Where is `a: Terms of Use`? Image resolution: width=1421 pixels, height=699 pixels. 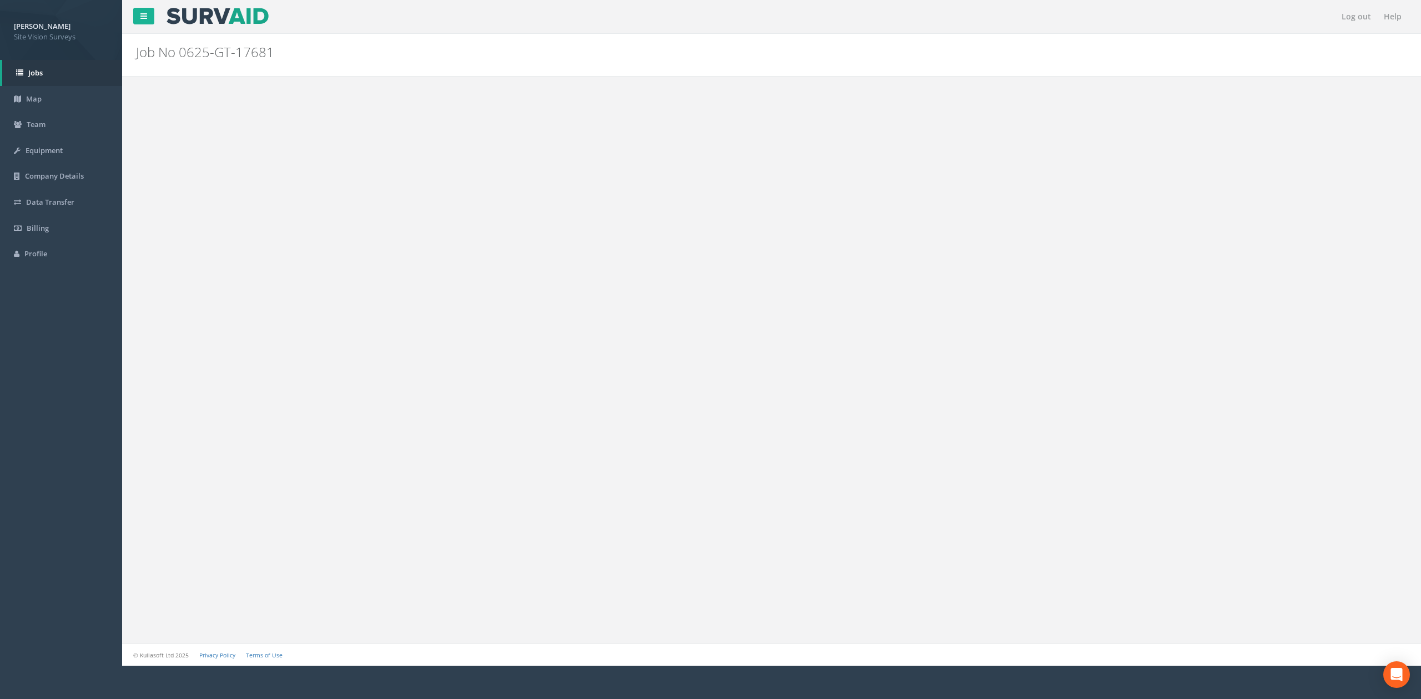
a: Terms of Use is located at coordinates (264, 655).